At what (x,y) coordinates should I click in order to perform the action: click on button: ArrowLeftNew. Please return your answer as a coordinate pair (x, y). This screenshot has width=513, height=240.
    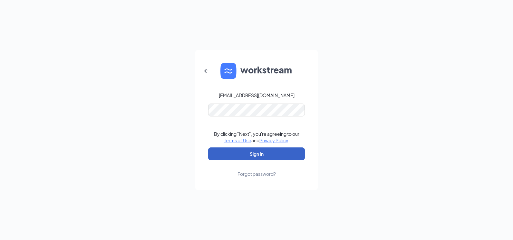
    Looking at the image, I should click on (206, 71).